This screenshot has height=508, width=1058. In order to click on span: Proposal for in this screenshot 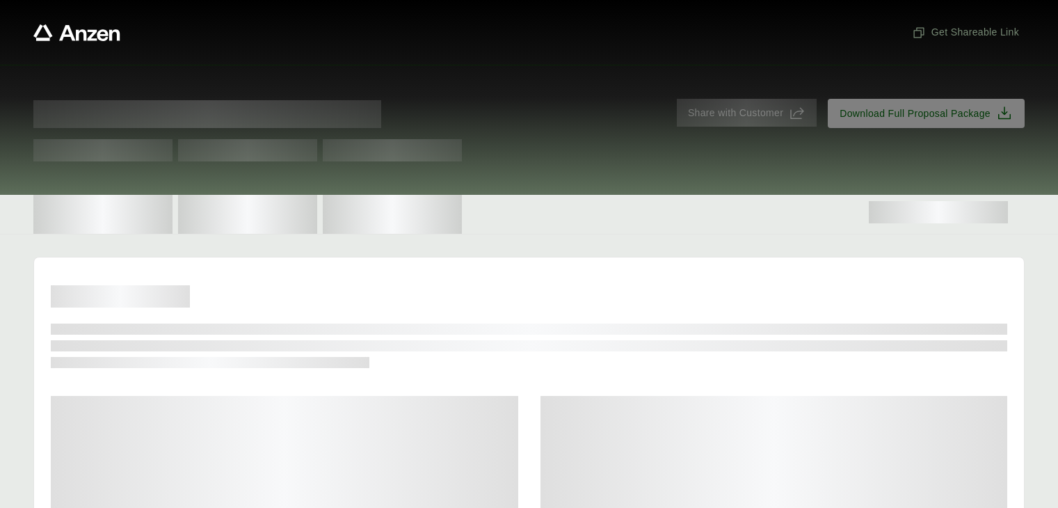, I will do `click(207, 114)`.